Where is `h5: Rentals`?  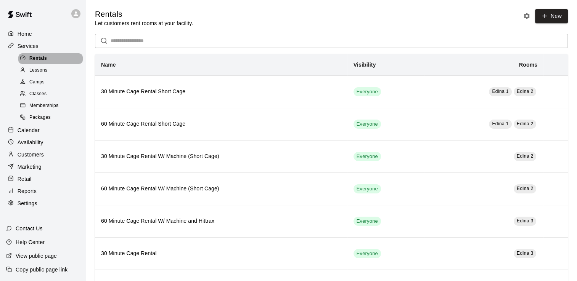
h5: Rentals is located at coordinates (144, 14).